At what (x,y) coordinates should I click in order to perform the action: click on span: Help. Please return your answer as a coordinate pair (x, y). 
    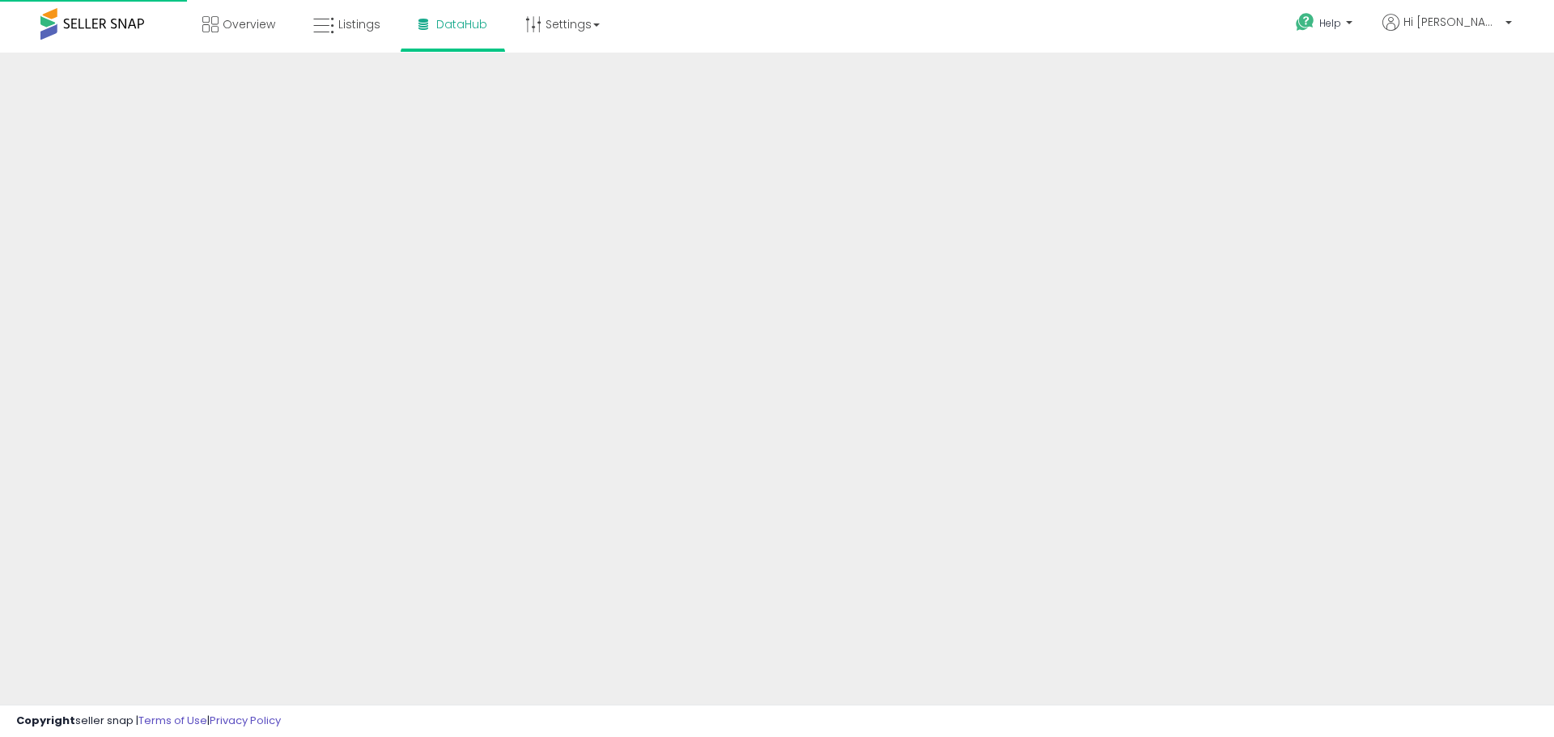
    Looking at the image, I should click on (1330, 23).